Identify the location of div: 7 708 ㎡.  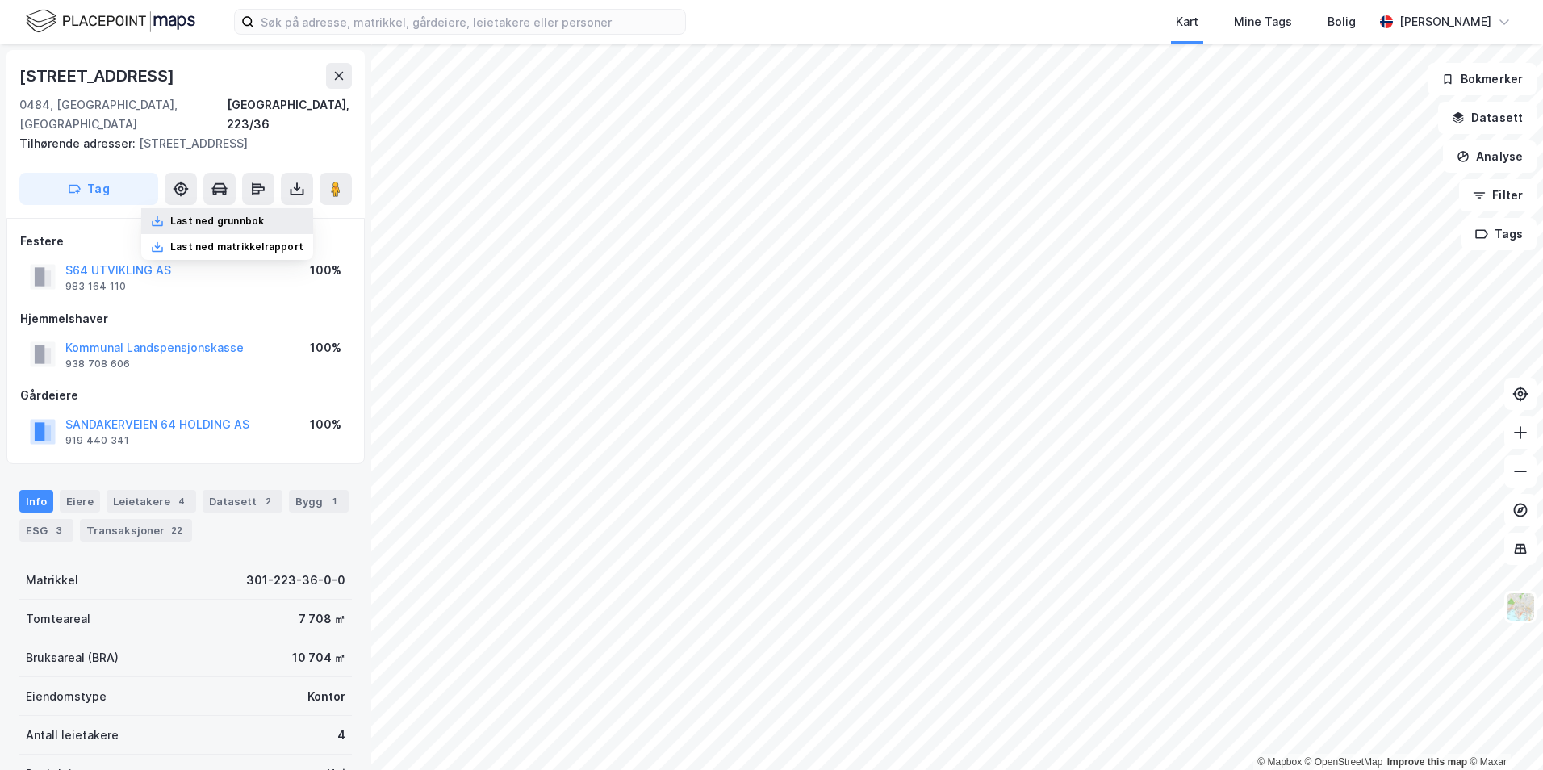
(322, 619).